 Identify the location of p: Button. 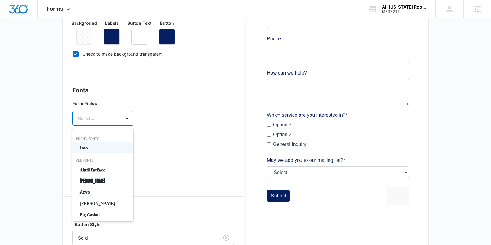
(167, 23).